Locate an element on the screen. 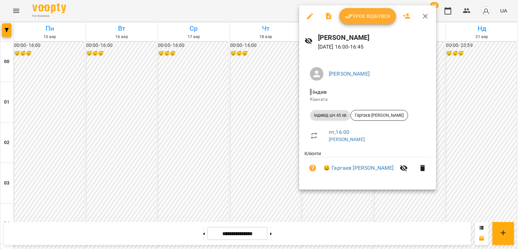 This screenshot has width=518, height=249. span: - Індив is located at coordinates (319, 92).